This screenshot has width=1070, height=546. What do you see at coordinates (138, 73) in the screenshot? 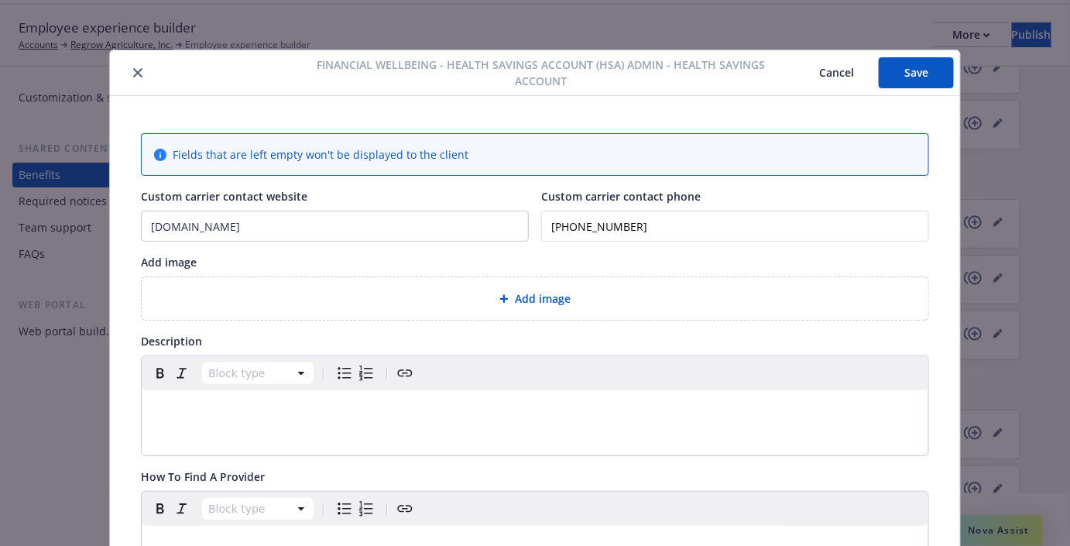
I see `button: close` at bounding box center [138, 73].